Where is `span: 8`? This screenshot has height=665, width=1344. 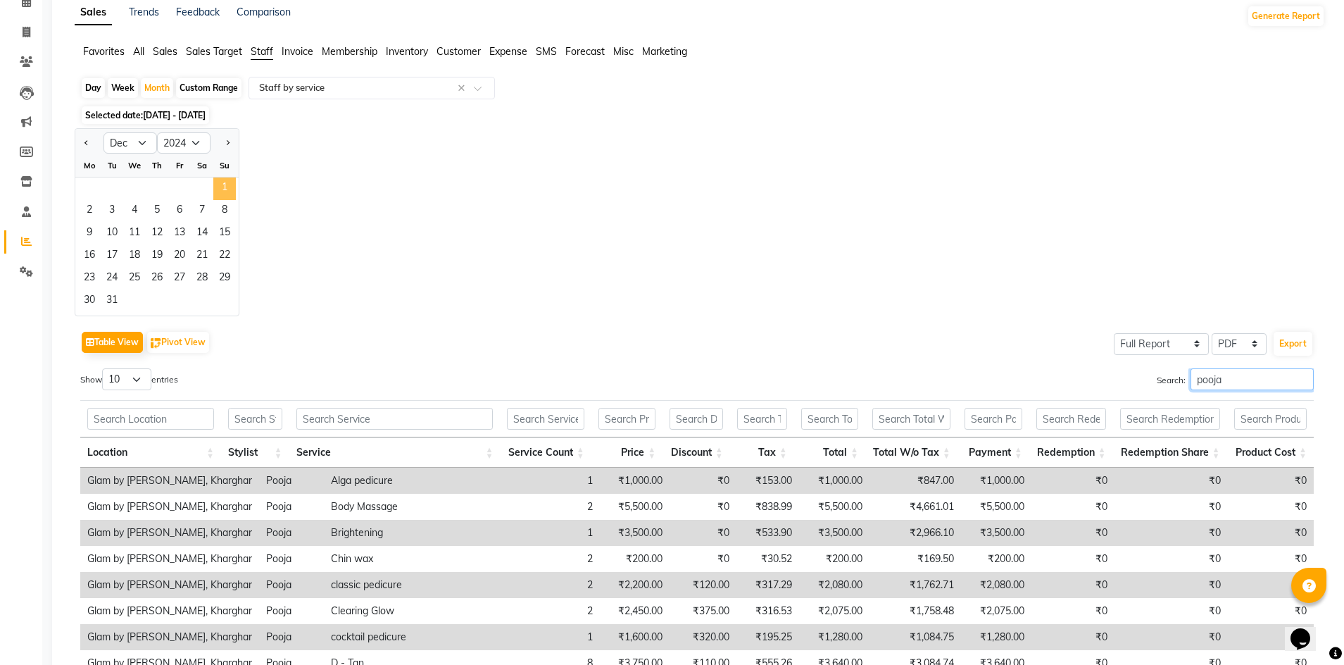 span: 8 is located at coordinates (225, 211).